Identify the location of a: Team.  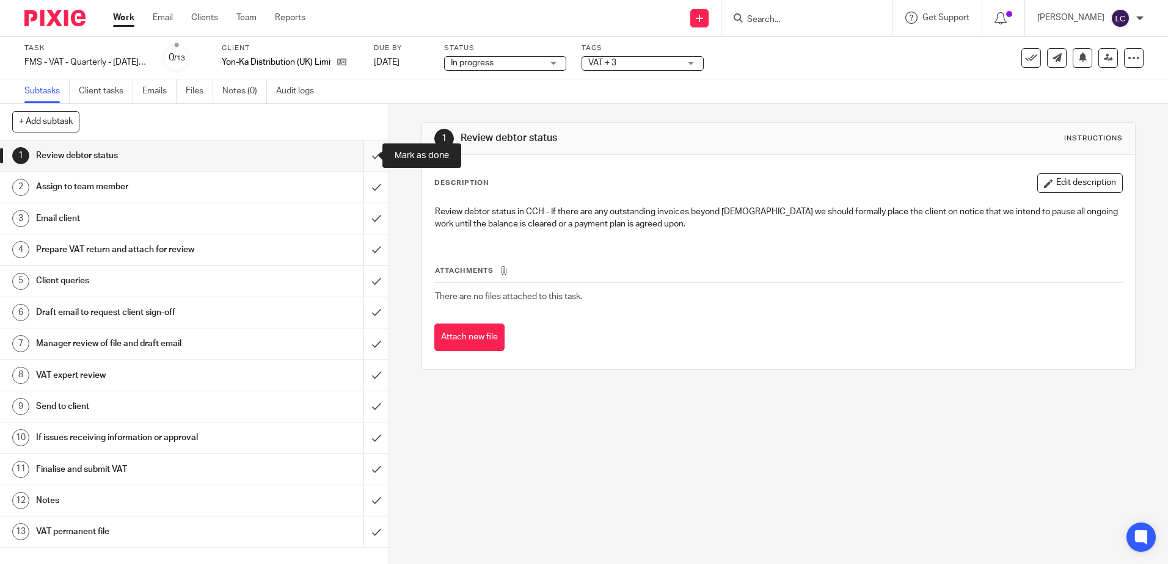
(246, 18).